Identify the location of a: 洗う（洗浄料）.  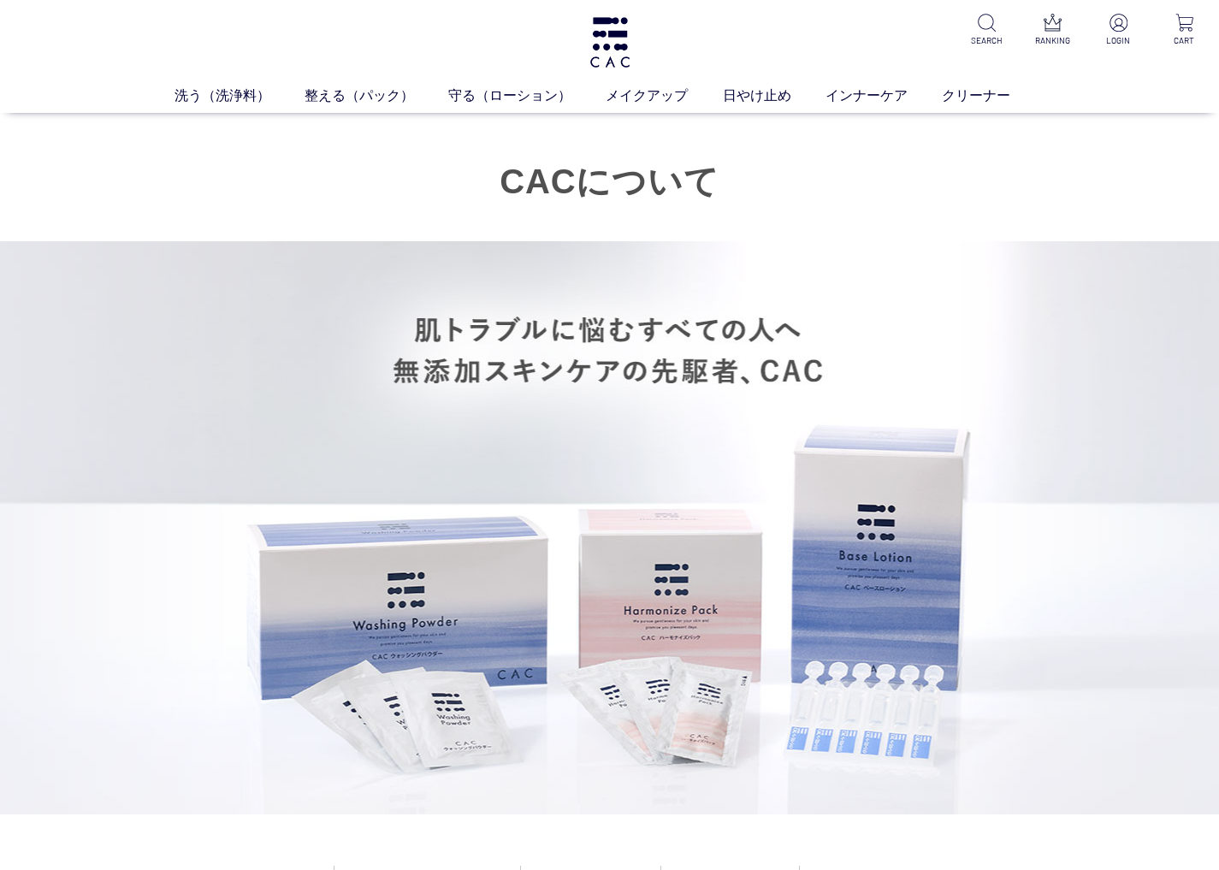
(239, 95).